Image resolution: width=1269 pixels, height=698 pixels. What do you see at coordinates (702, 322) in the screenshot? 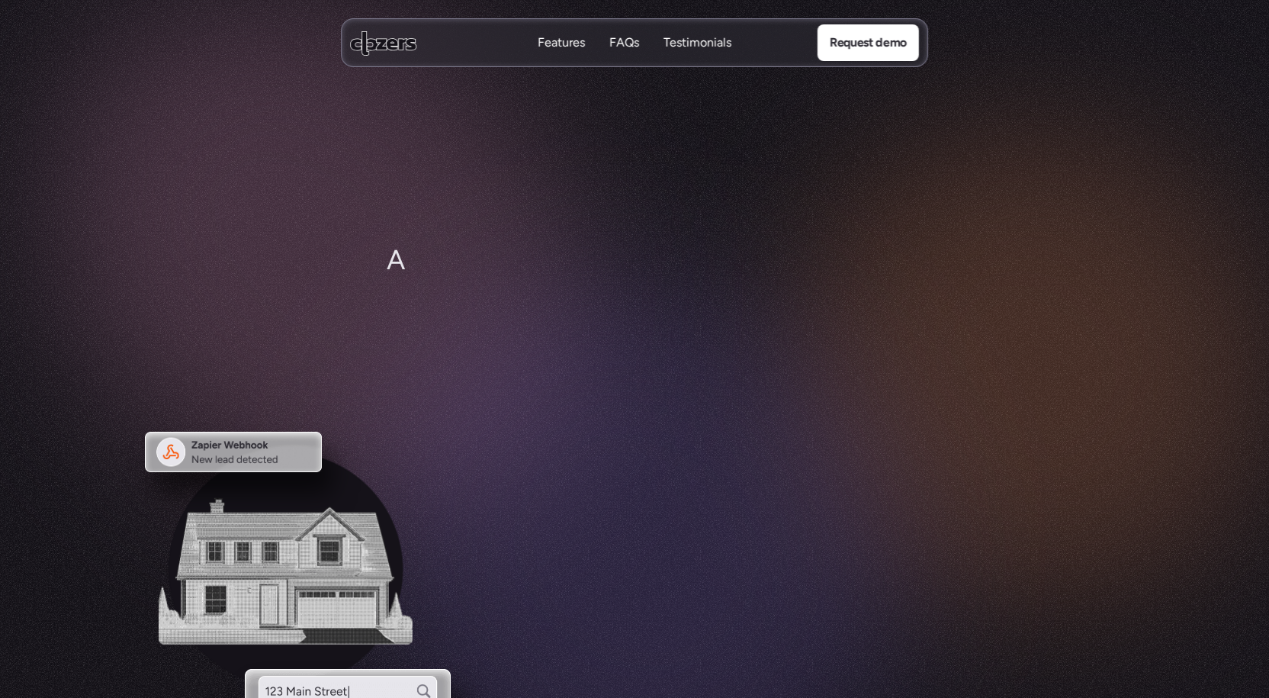
I see `a: Book demo` at bounding box center [702, 322].